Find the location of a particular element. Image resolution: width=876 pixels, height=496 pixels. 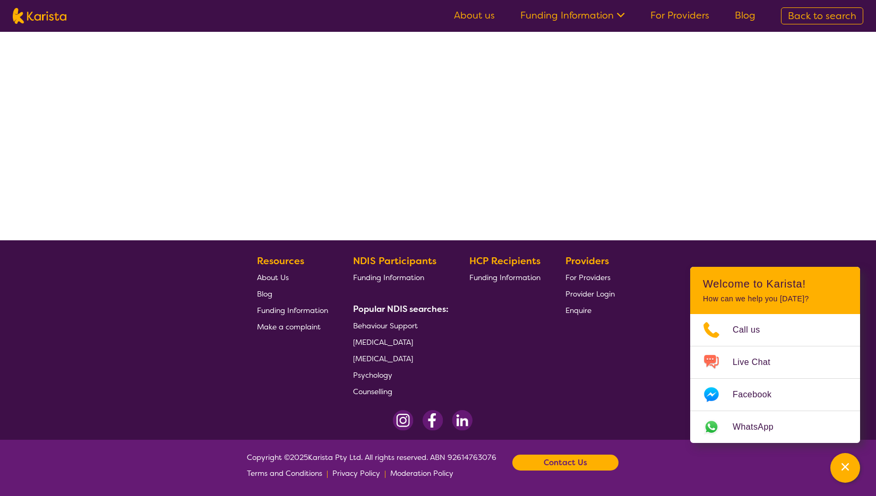

img: LinkedIn is located at coordinates (462, 420).